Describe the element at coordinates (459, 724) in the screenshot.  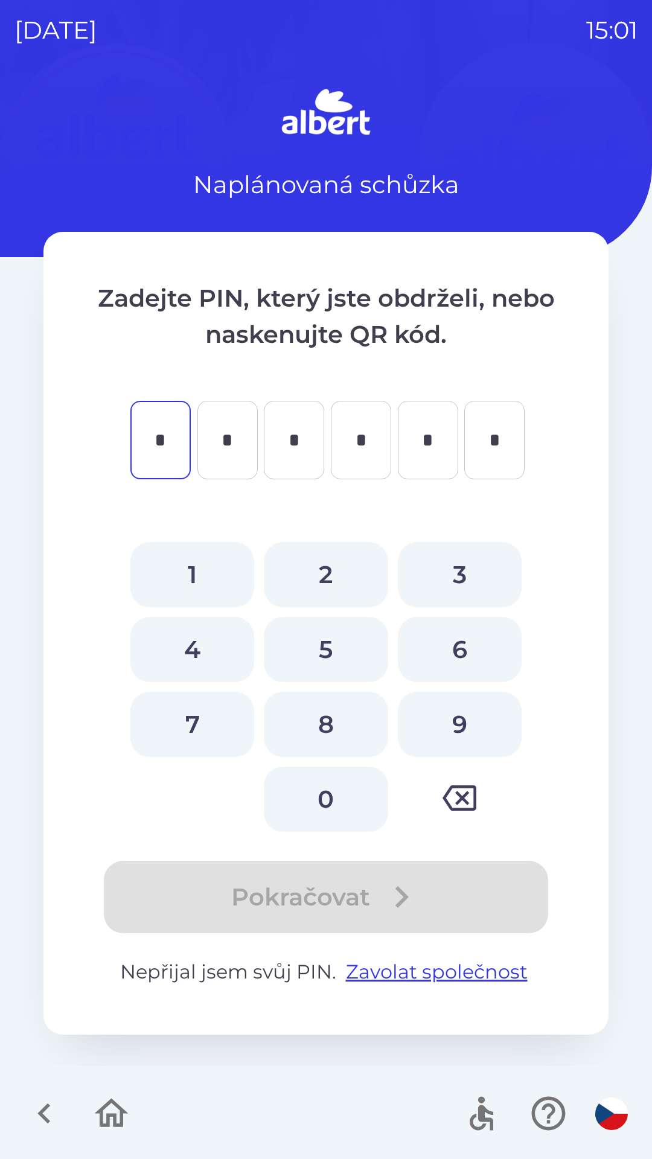
I see `button: 9` at that location.